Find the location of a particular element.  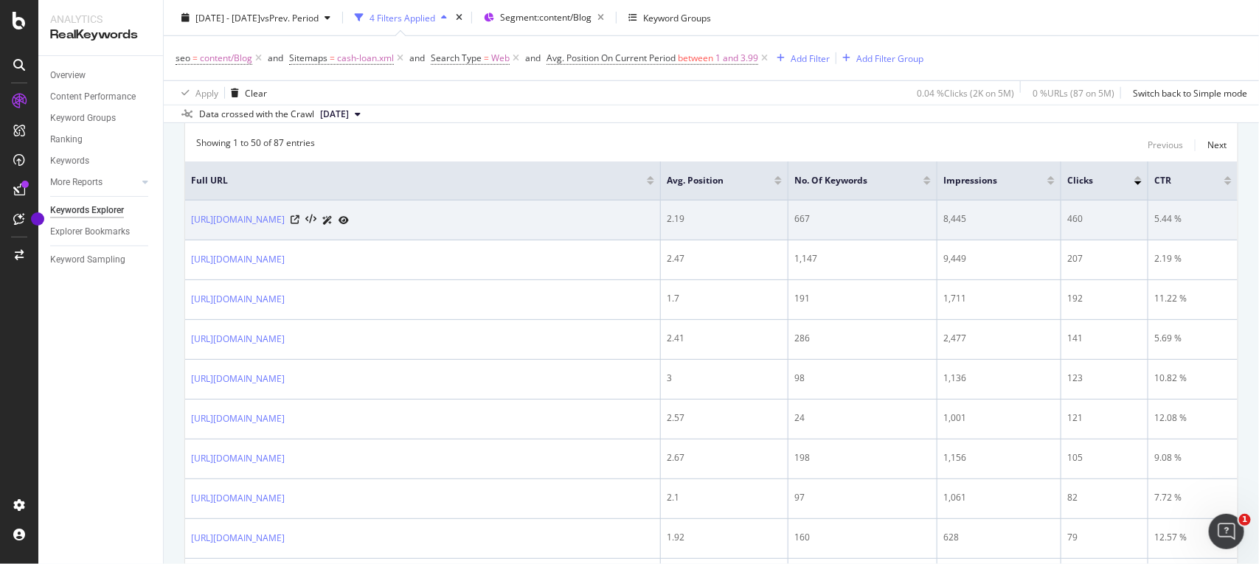

div: 2.47 is located at coordinates (724, 259).